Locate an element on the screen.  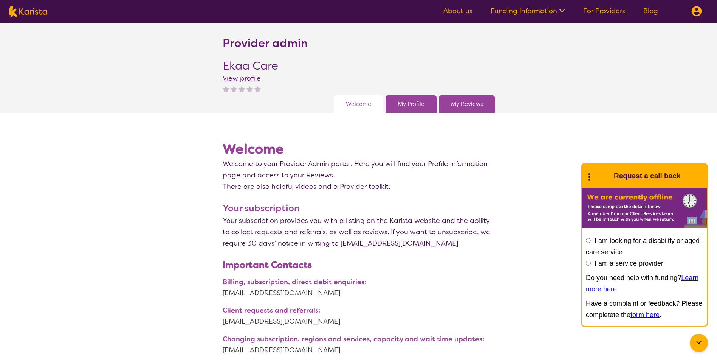
a: Blog is located at coordinates (650, 11).